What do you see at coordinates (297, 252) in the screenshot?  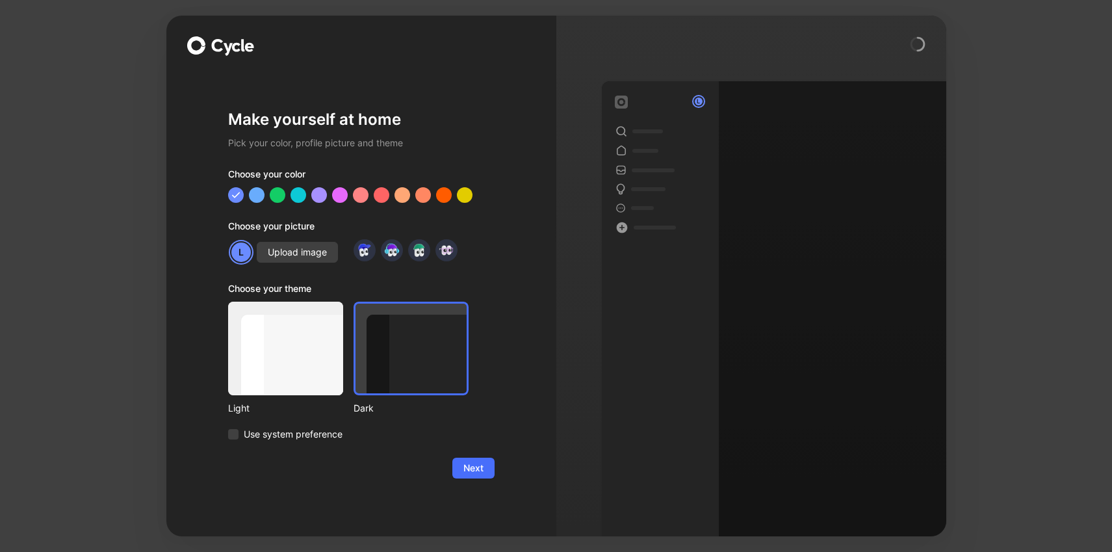 I see `button: Upload image` at bounding box center [297, 252].